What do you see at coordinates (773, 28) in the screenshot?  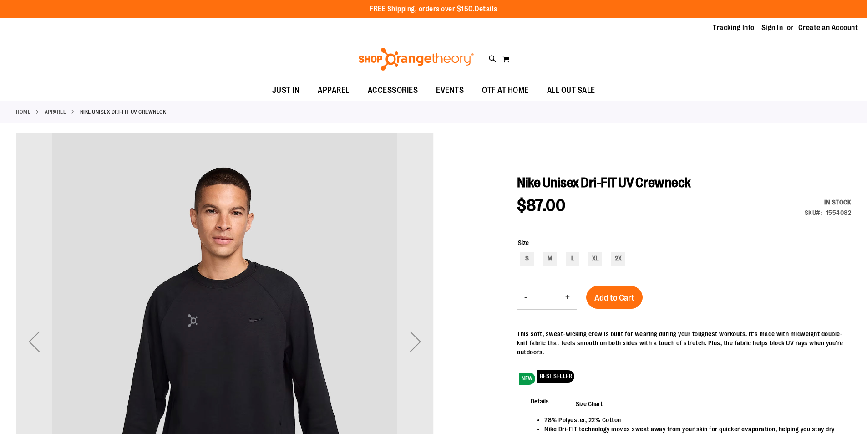 I see `a: Sign In` at bounding box center [773, 28].